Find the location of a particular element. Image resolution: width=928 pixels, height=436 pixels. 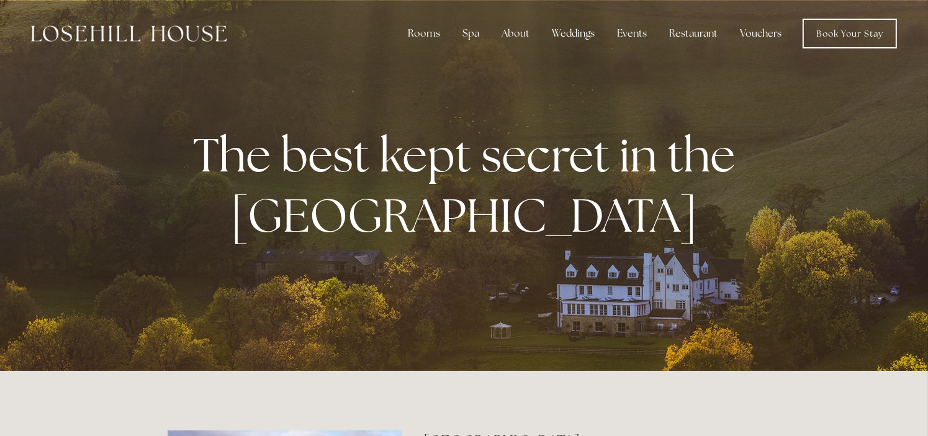

a: Book Your Stay is located at coordinates (850, 34).